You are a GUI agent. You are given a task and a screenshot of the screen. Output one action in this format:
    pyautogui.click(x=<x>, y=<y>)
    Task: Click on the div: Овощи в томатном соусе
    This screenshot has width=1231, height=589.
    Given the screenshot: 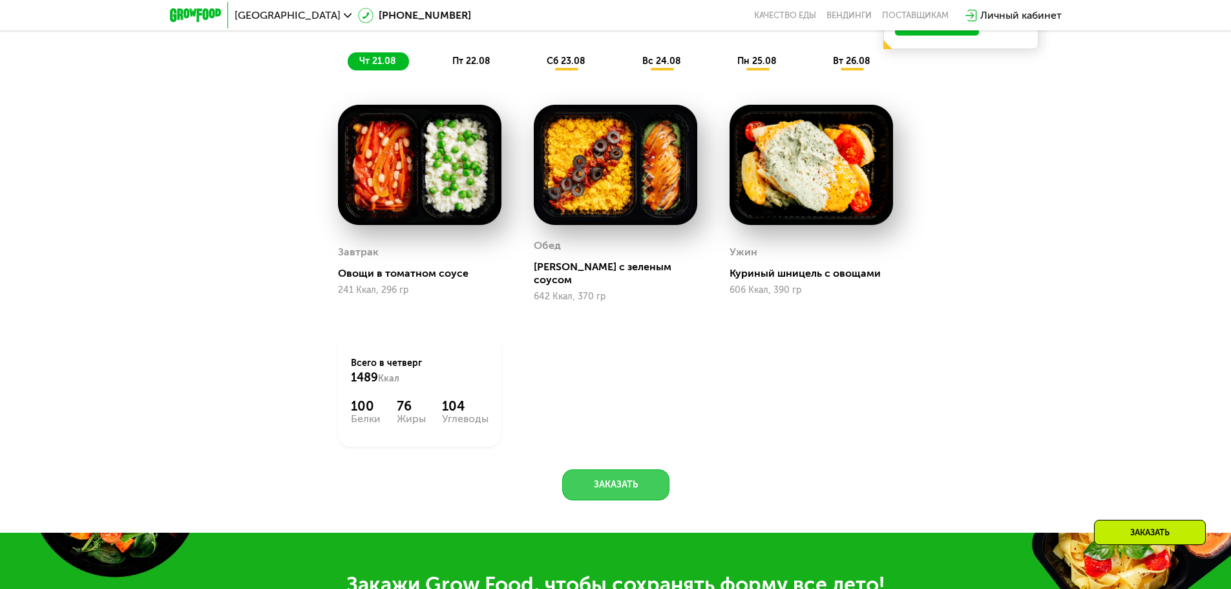 What is the action you would take?
    pyautogui.click(x=424, y=273)
    